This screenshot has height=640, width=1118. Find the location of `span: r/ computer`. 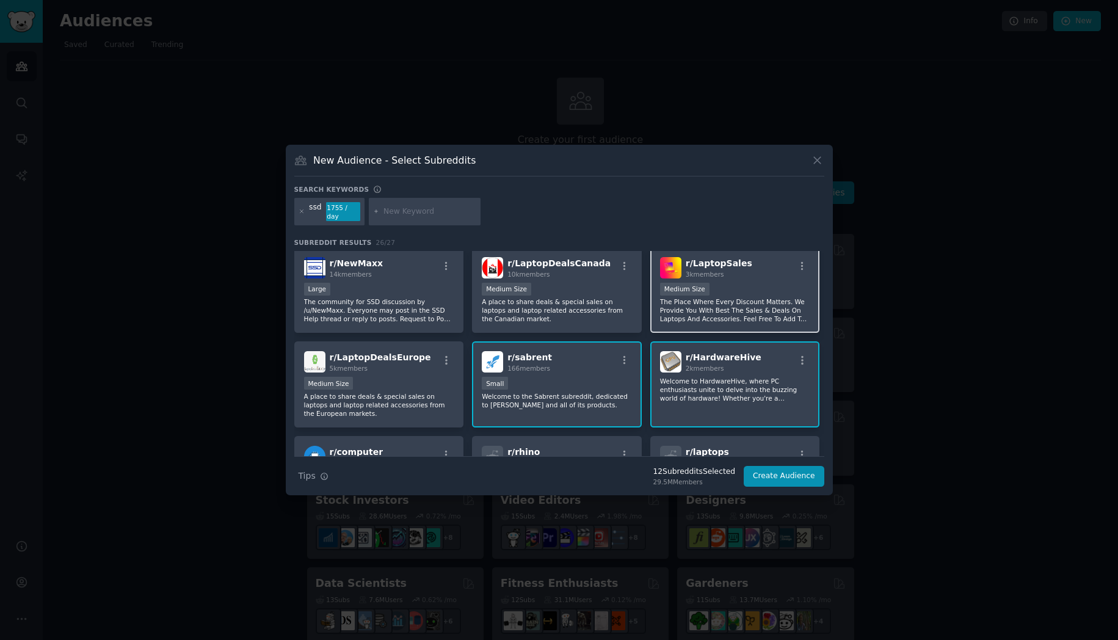

span: r/ computer is located at coordinates (356, 452).